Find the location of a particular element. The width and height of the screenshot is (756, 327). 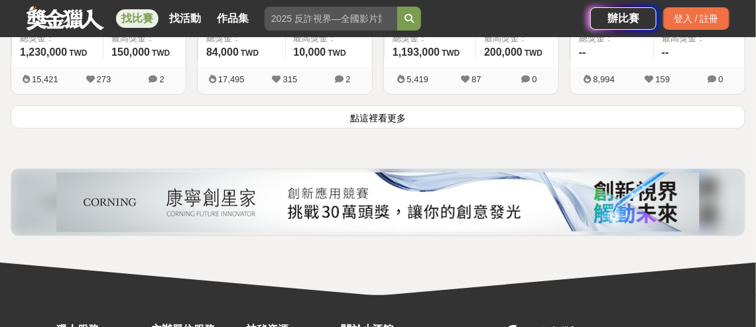

span: 1,230,000 is located at coordinates (43, 52).